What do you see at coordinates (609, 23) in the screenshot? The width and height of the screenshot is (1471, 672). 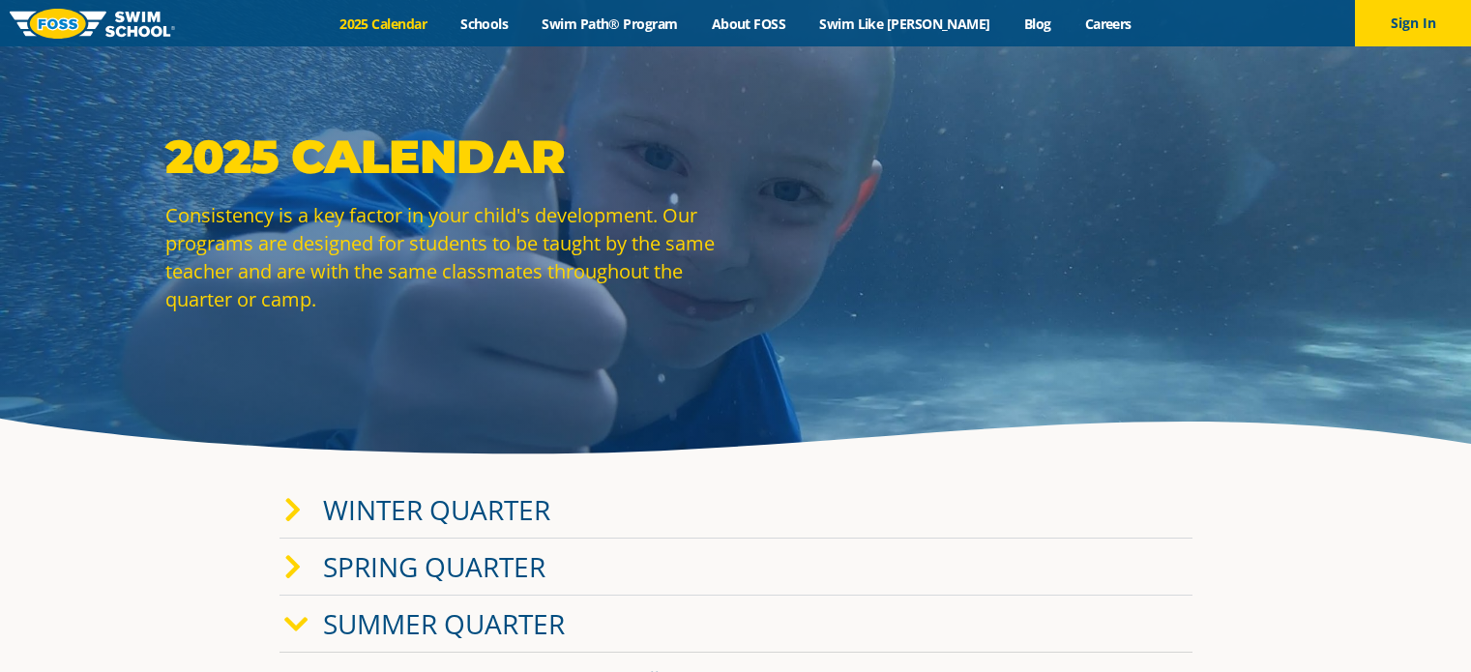 I see `a: Swim Path® Program` at bounding box center [609, 23].